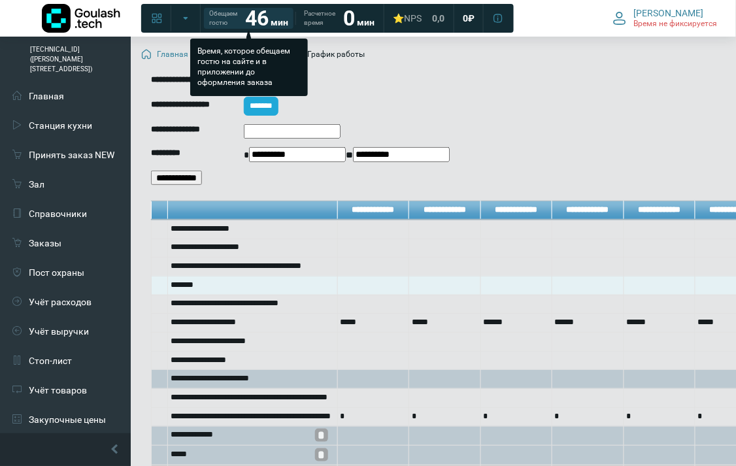 The height and width of the screenshot is (466, 736). What do you see at coordinates (257, 18) in the screenshot?
I see `strong: 46` at bounding box center [257, 18].